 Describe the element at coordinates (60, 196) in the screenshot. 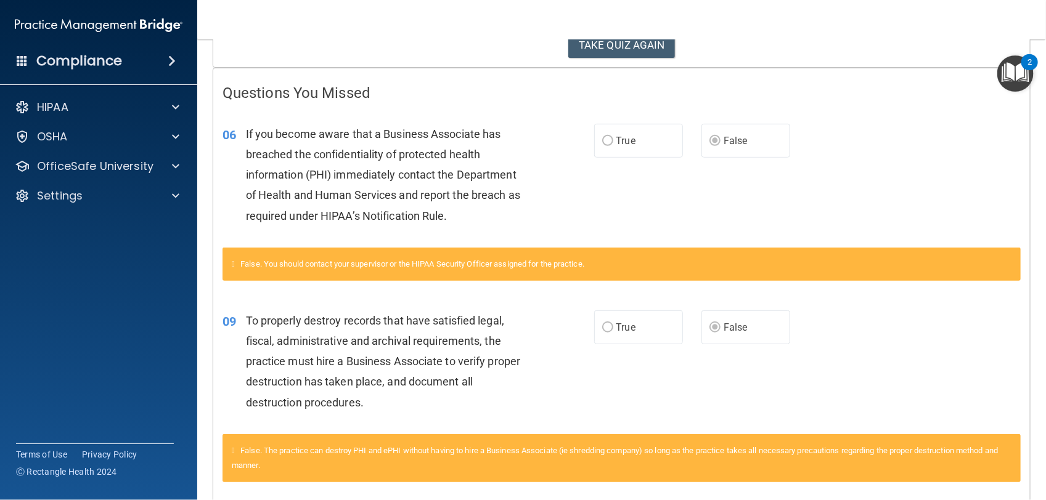

I see `p: Settings` at that location.